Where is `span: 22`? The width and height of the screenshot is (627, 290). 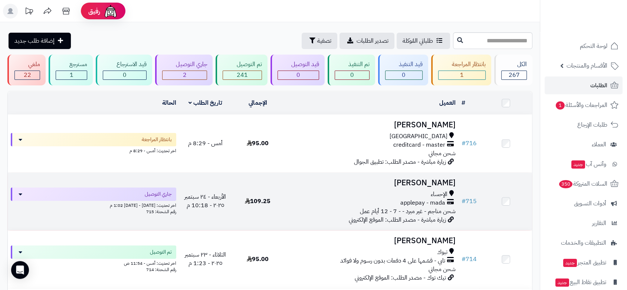
span: 22 is located at coordinates (27, 75).